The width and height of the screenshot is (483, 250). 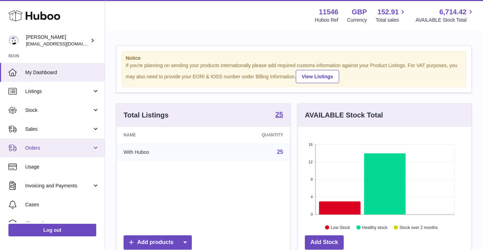 I want to click on a: View Listings, so click(x=317, y=77).